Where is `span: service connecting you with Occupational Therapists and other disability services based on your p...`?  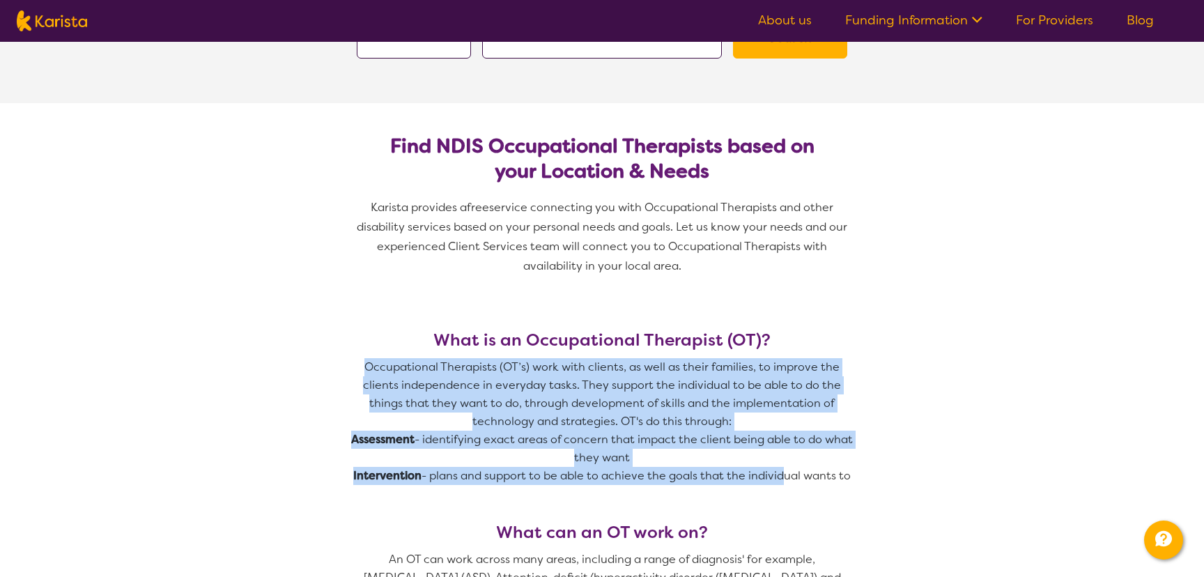
span: service connecting you with Occupational Therapists and other disability services based on your p... is located at coordinates (604, 236).